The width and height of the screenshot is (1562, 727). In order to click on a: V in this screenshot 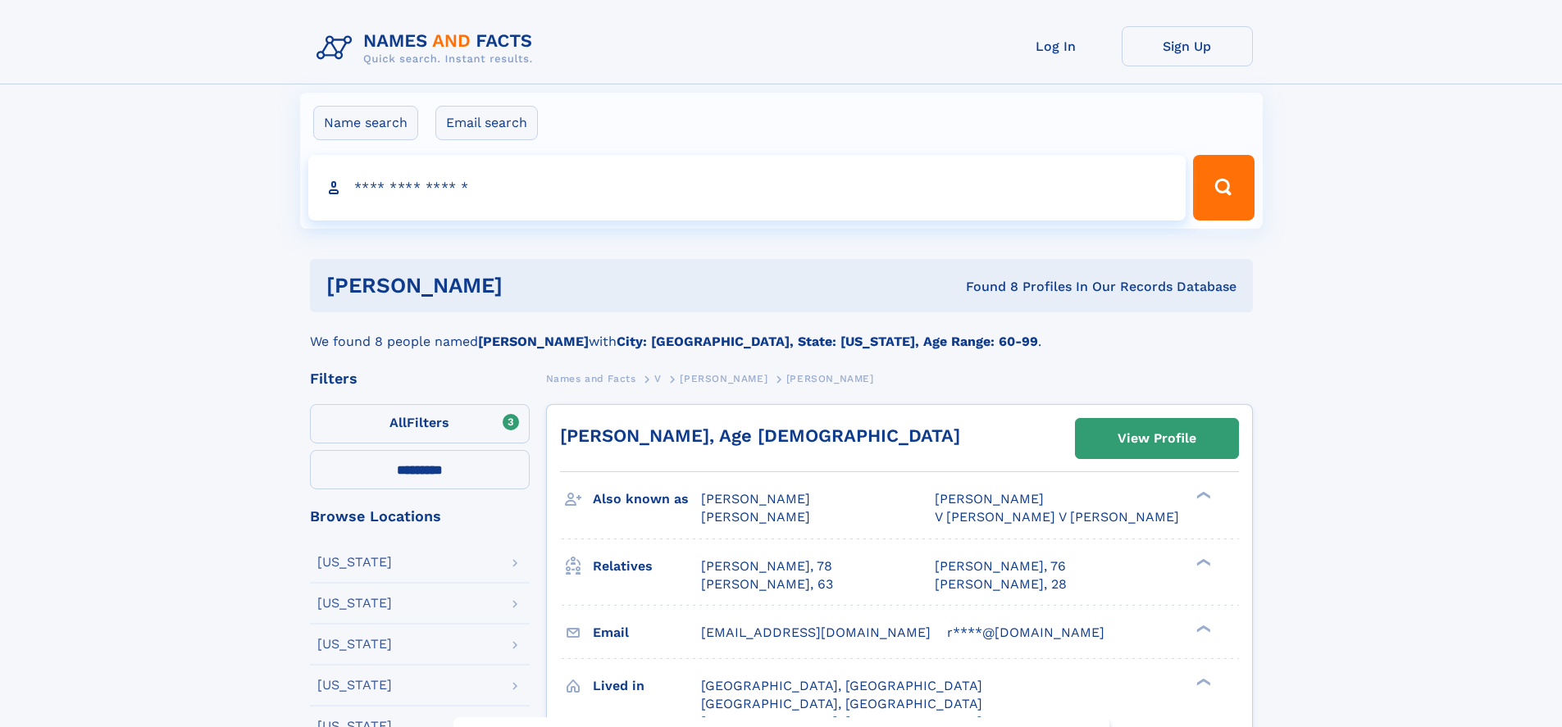, I will do `click(657, 378)`.